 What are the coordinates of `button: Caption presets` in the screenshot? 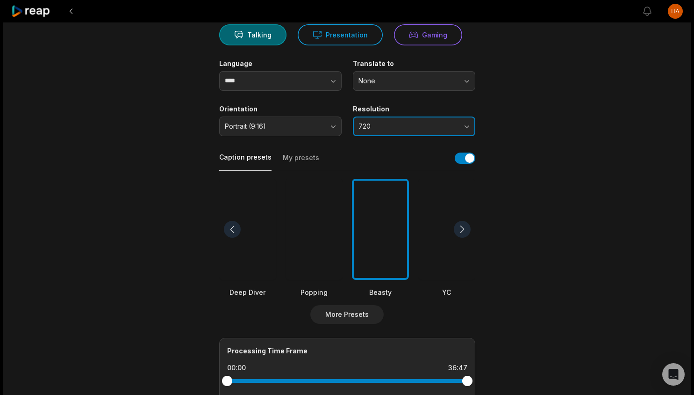 It's located at (246, 161).